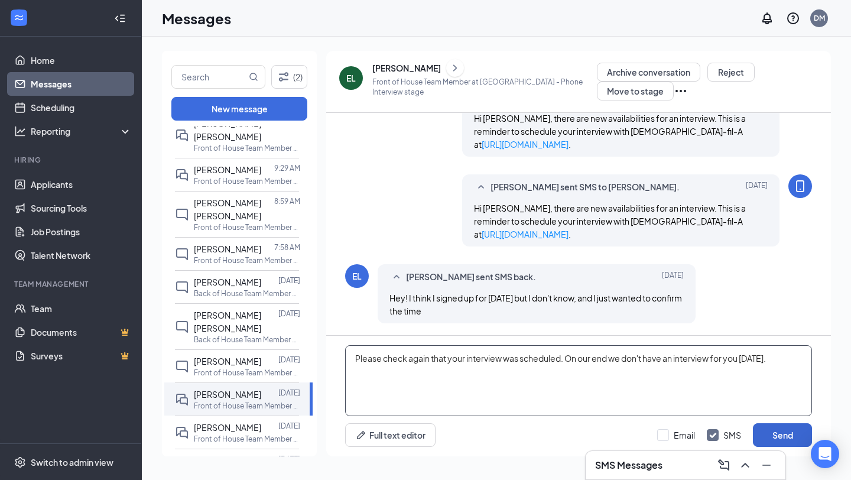 The width and height of the screenshot is (851, 480). Describe the element at coordinates (648, 72) in the screenshot. I see `button: Archive conversation` at that location.